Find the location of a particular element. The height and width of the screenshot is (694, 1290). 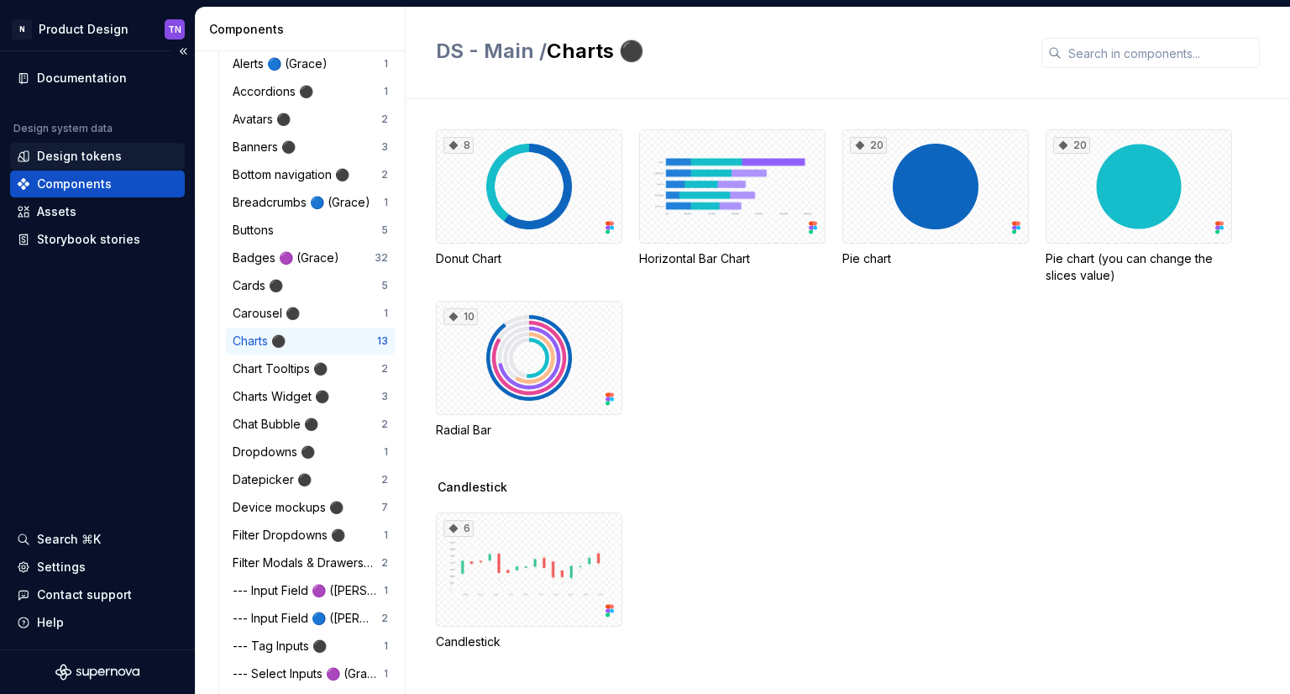

div: 6Candlestick is located at coordinates (529, 581).